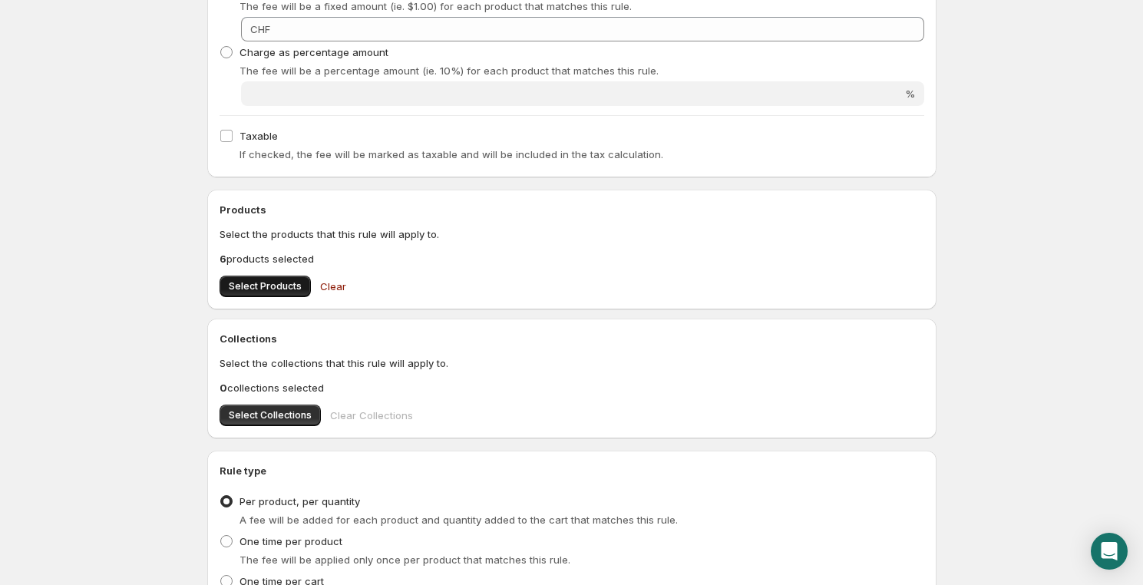 The height and width of the screenshot is (585, 1143). I want to click on span: The fee will be applied only once per product that matches this rule., so click(405, 560).